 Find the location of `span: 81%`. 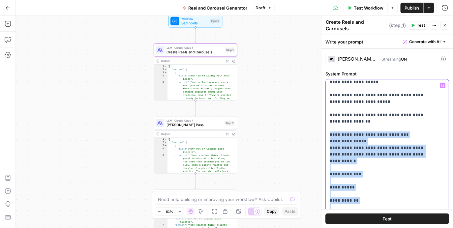

span: 81% is located at coordinates (169, 211).